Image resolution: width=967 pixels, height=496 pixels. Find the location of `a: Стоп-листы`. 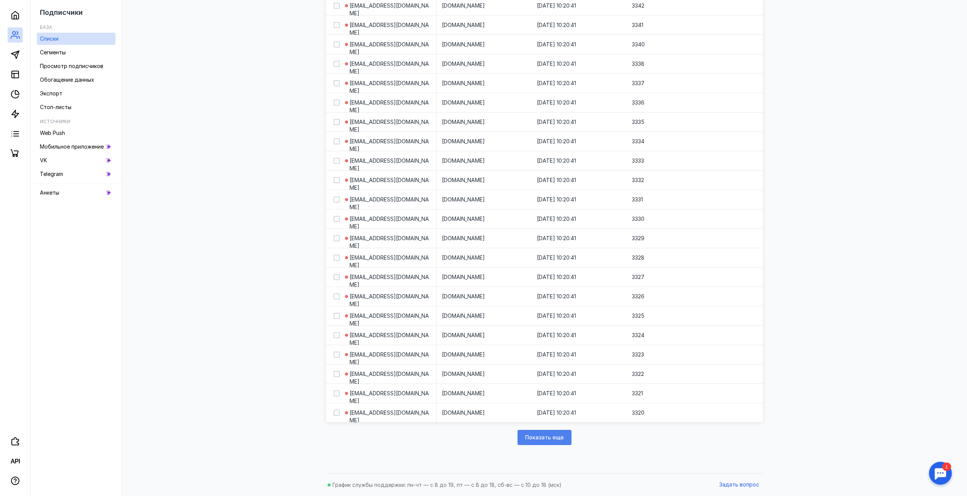

a: Стоп-листы is located at coordinates (76, 107).